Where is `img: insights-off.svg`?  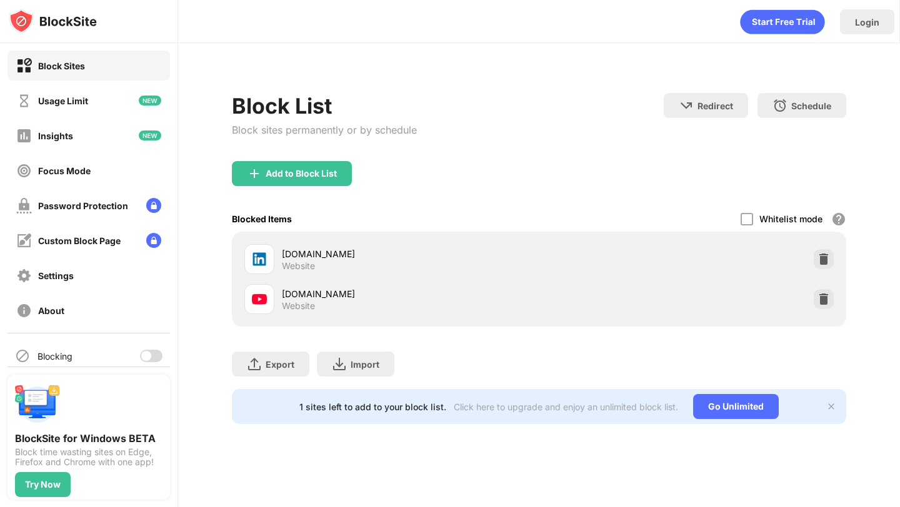 img: insights-off.svg is located at coordinates (24, 136).